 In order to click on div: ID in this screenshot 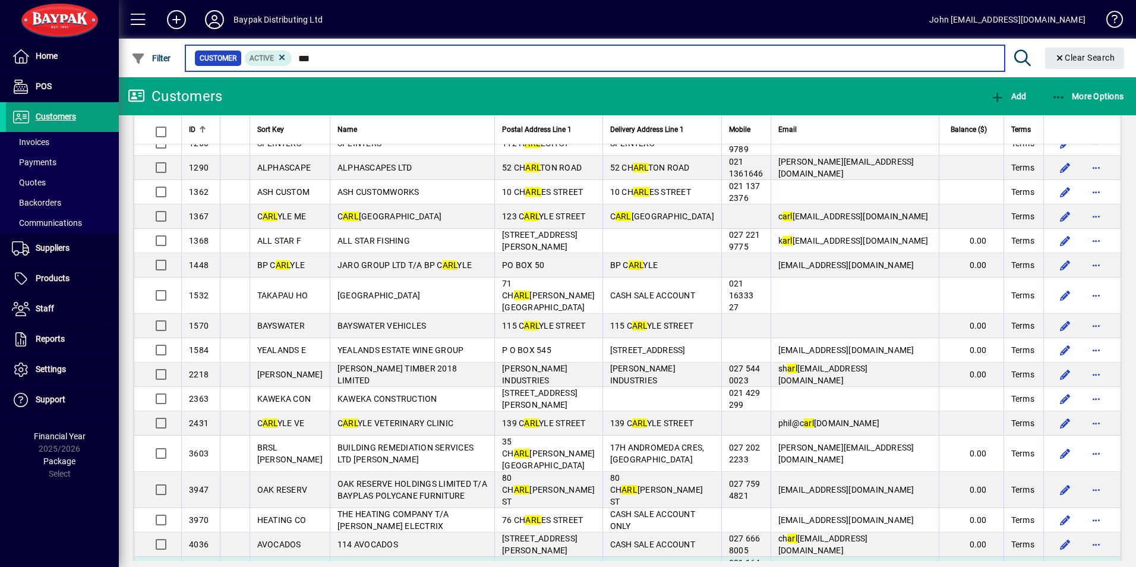, I will do `click(201, 130)`.